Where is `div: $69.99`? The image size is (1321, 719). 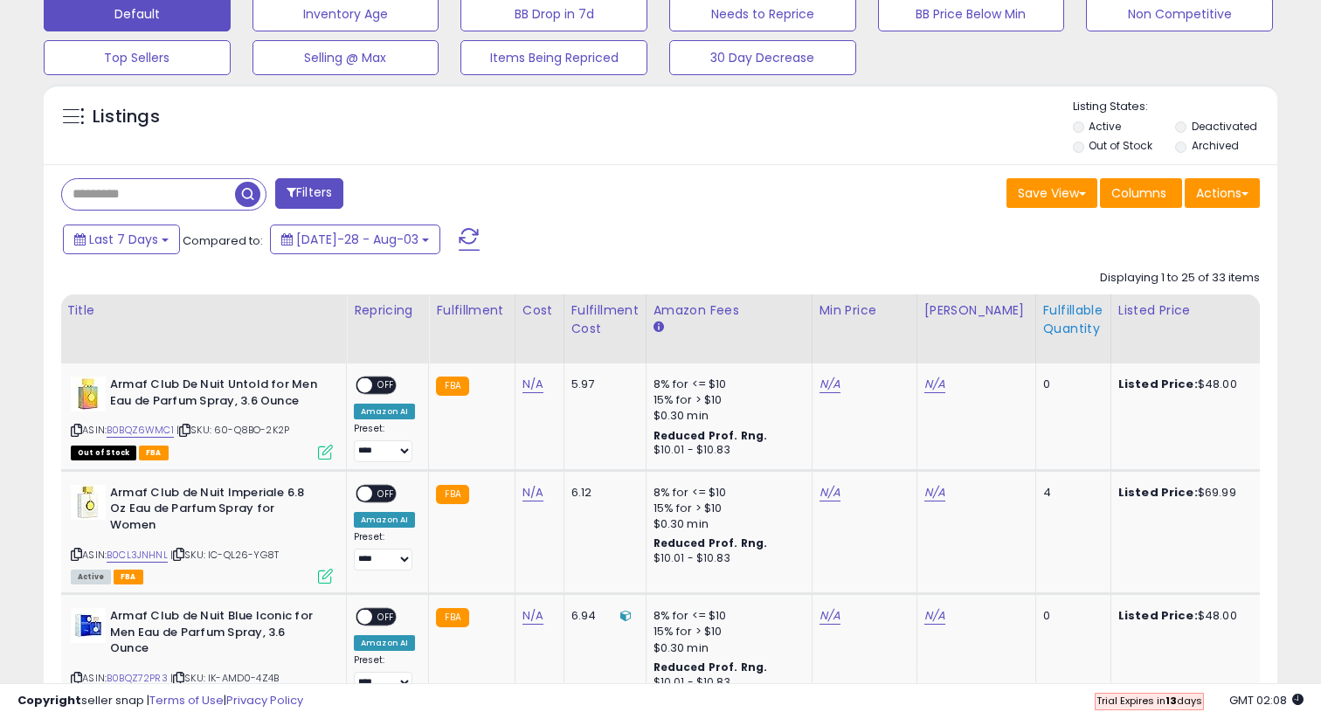
div: $69.99 is located at coordinates (1191, 493).